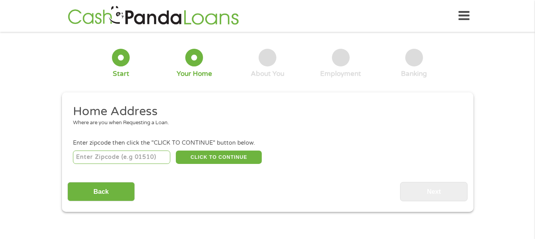  What do you see at coordinates (219, 158) in the screenshot?
I see `button: CLICK TO CONTINUE` at bounding box center [219, 158].